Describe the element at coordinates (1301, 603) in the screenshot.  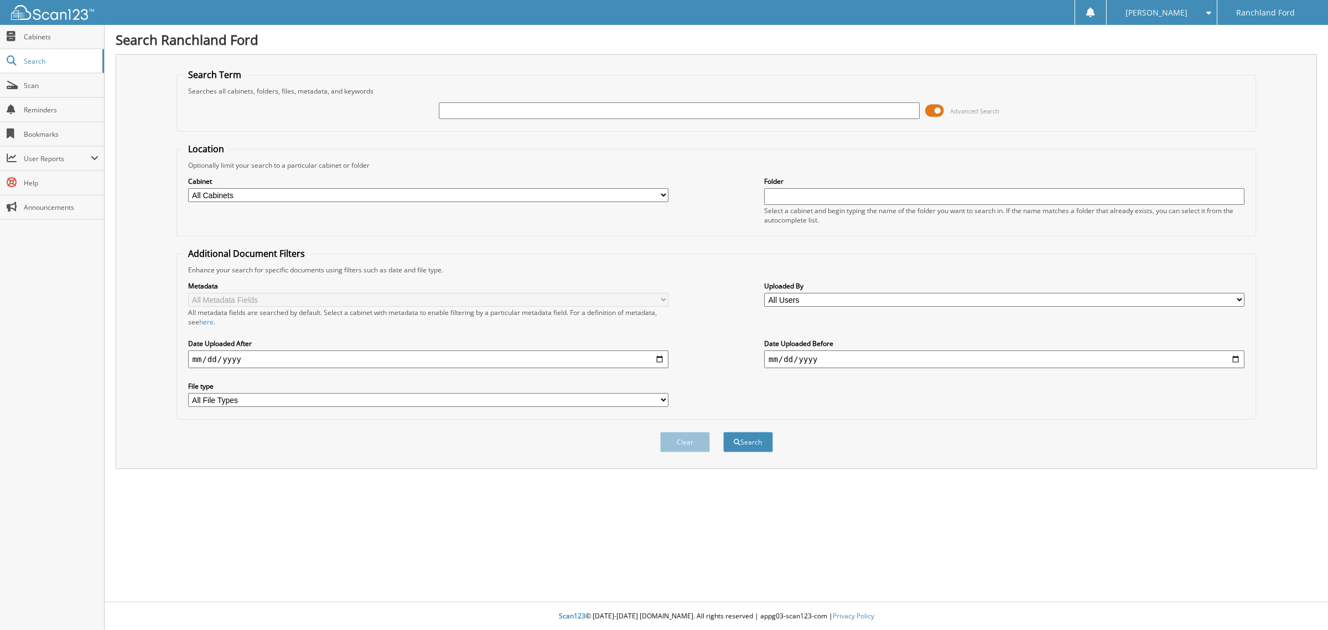
I see `div: Chat Widget` at that location.